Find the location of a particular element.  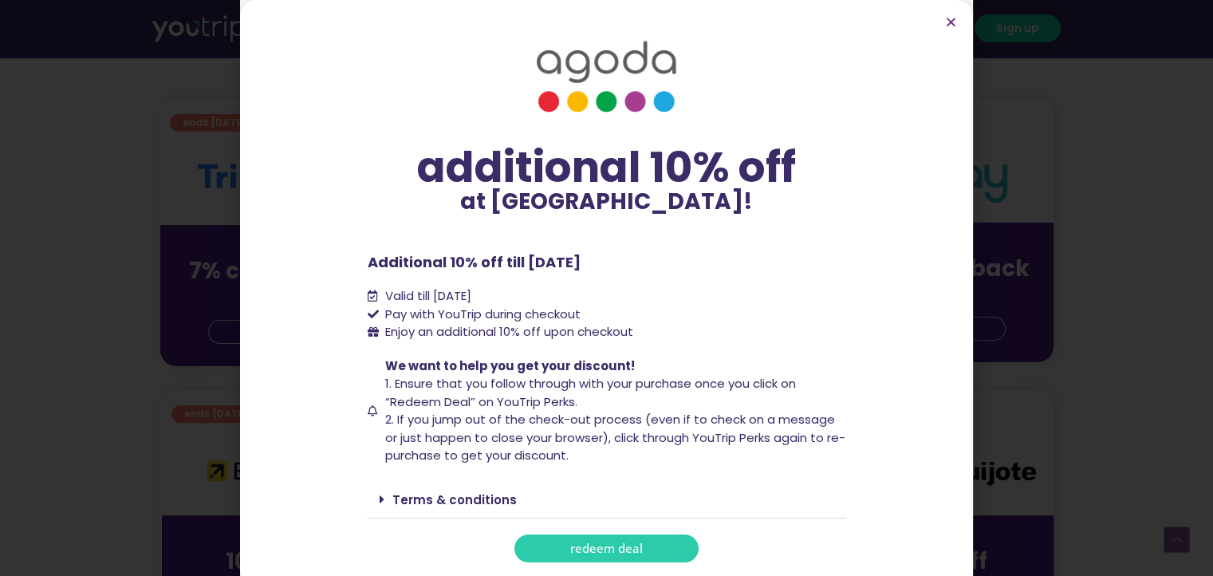

span: 2. If you jump out of the check-out process (even if to check on a message or just happen to clos... is located at coordinates (615, 437).